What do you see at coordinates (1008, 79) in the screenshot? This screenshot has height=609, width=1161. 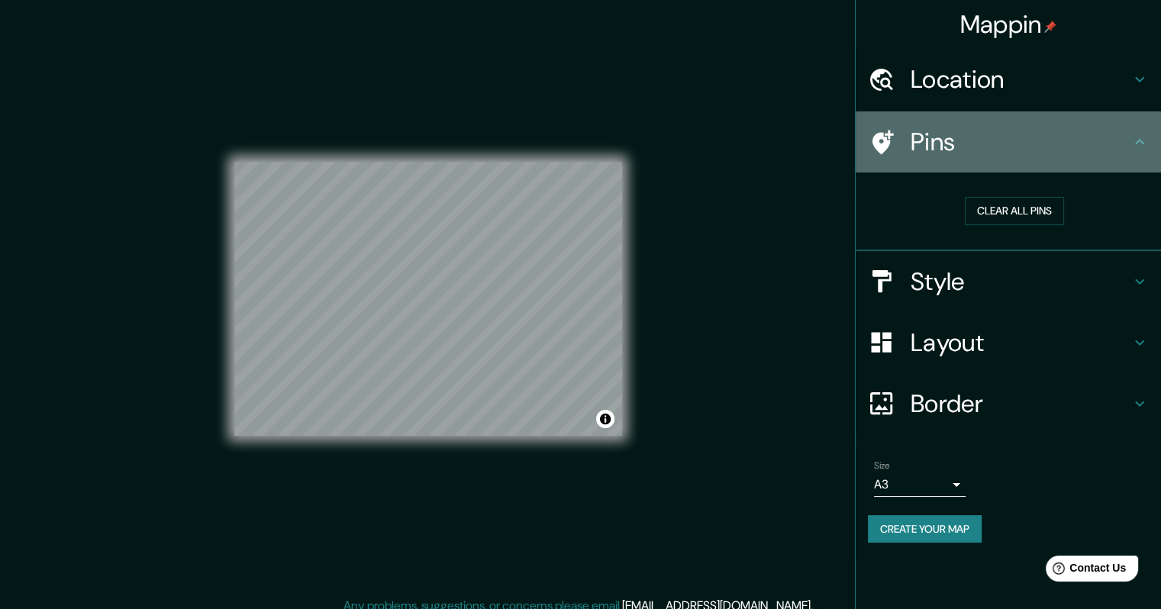 I see `div: Location` at bounding box center [1008, 79].